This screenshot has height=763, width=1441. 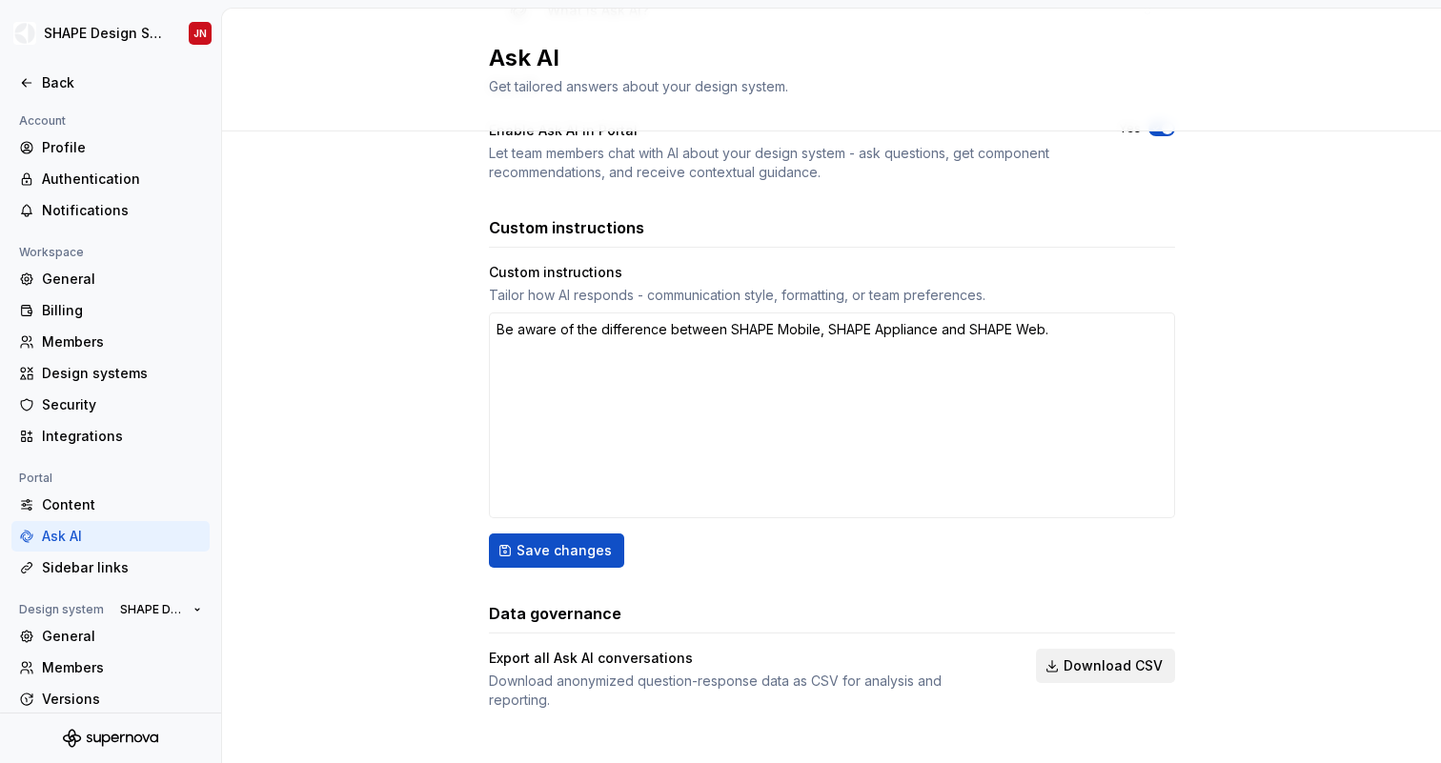 I want to click on button: Save changes, so click(x=557, y=551).